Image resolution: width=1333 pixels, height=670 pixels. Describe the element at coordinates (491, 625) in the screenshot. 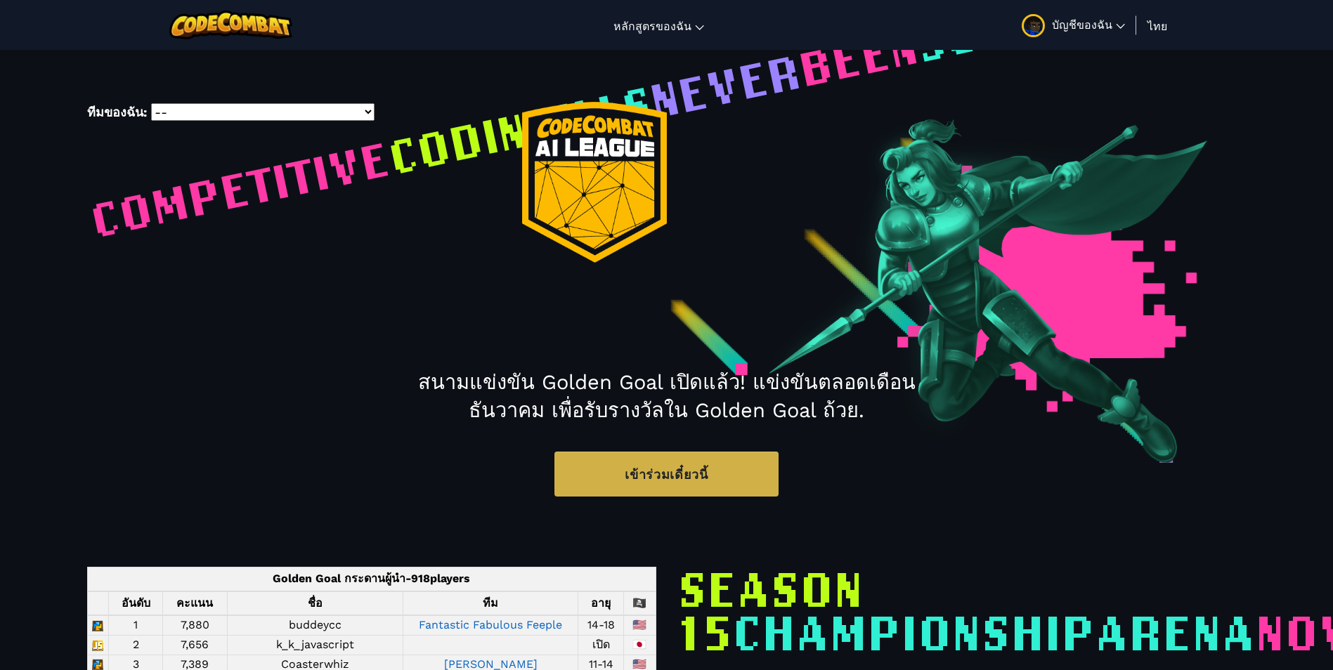

I see `a: Fantastic Fabulous Feeple` at that location.